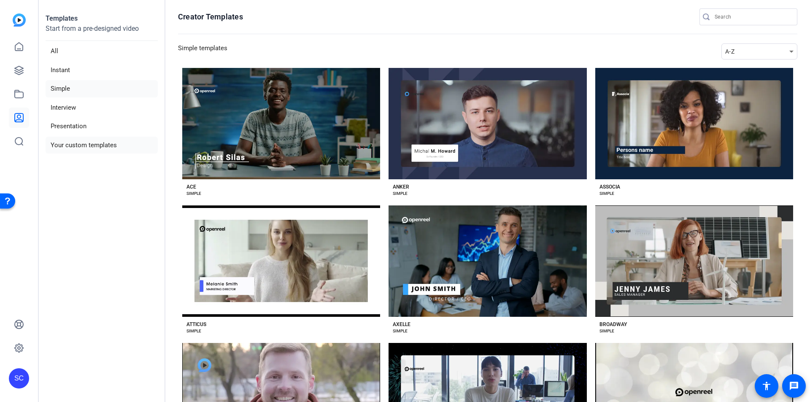  I want to click on mat-icon: accessibility, so click(767, 386).